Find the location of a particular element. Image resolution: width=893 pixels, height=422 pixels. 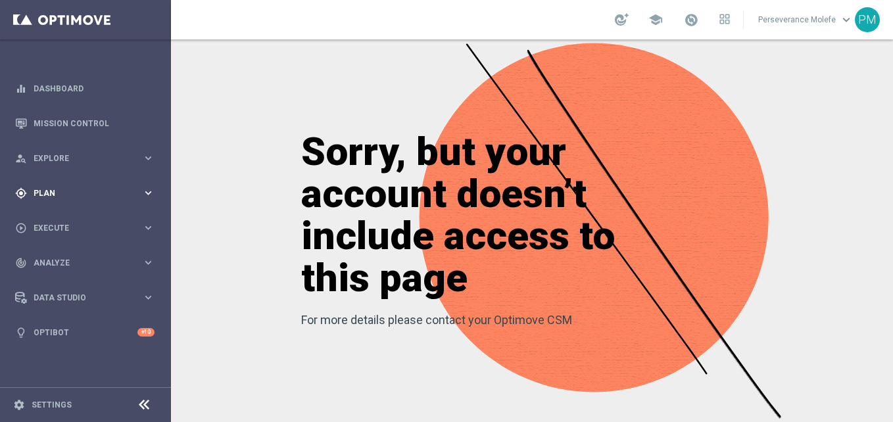

div: PM is located at coordinates (868, 20).